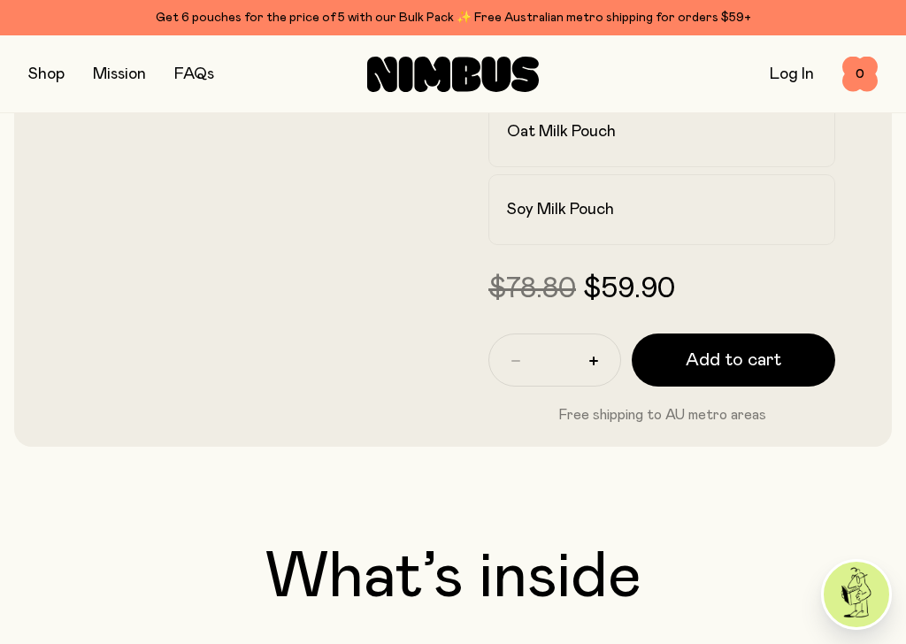  What do you see at coordinates (119, 74) in the screenshot?
I see `a: Mission` at bounding box center [119, 74].